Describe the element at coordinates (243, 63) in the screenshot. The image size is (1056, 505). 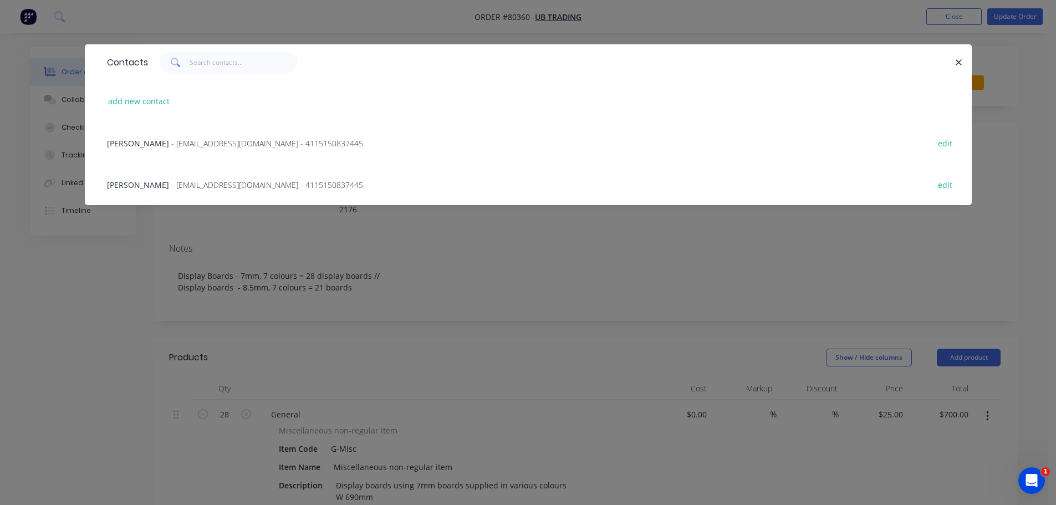
I see `input: Search contacts...` at that location.